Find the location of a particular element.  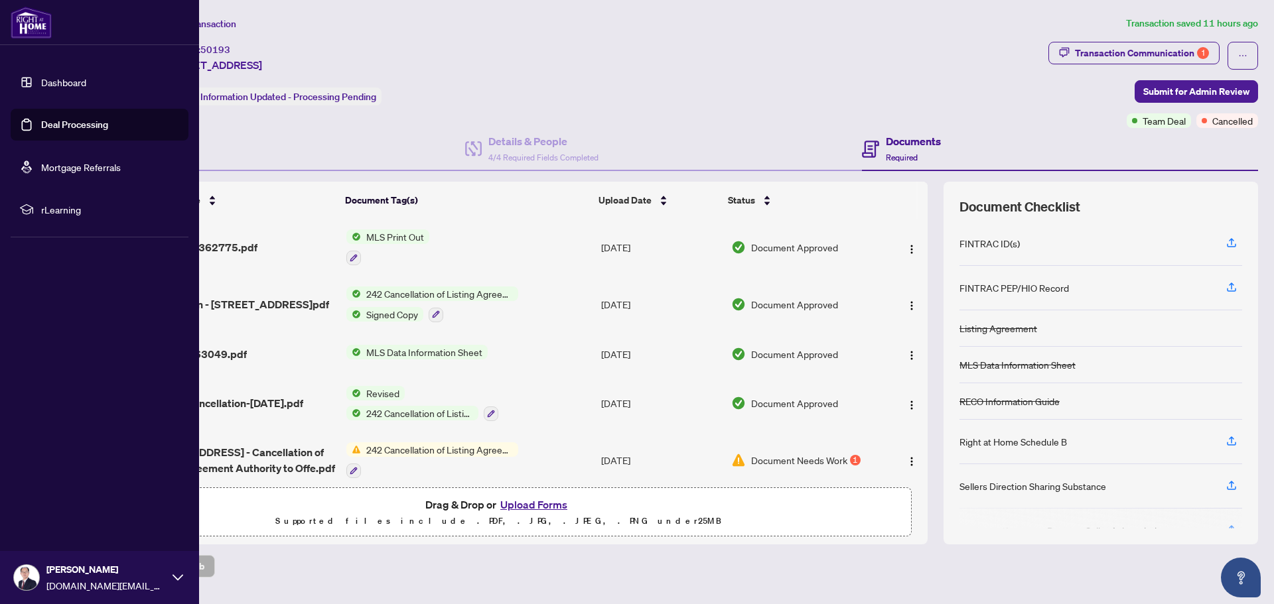

span: ellipsis is located at coordinates (1243, 56).